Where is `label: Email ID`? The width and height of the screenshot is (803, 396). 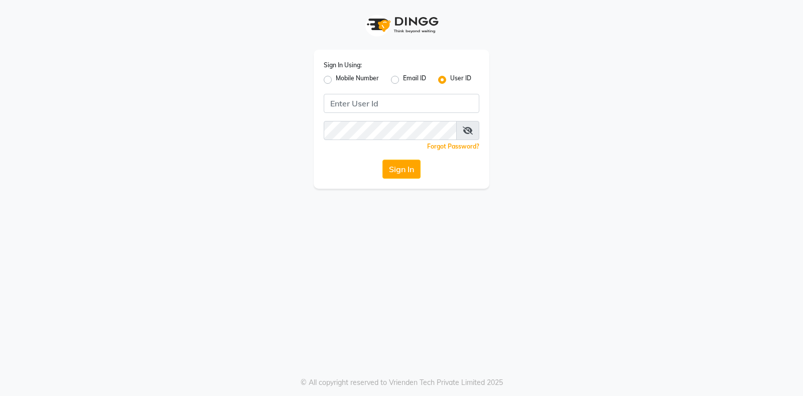 label: Email ID is located at coordinates (414, 80).